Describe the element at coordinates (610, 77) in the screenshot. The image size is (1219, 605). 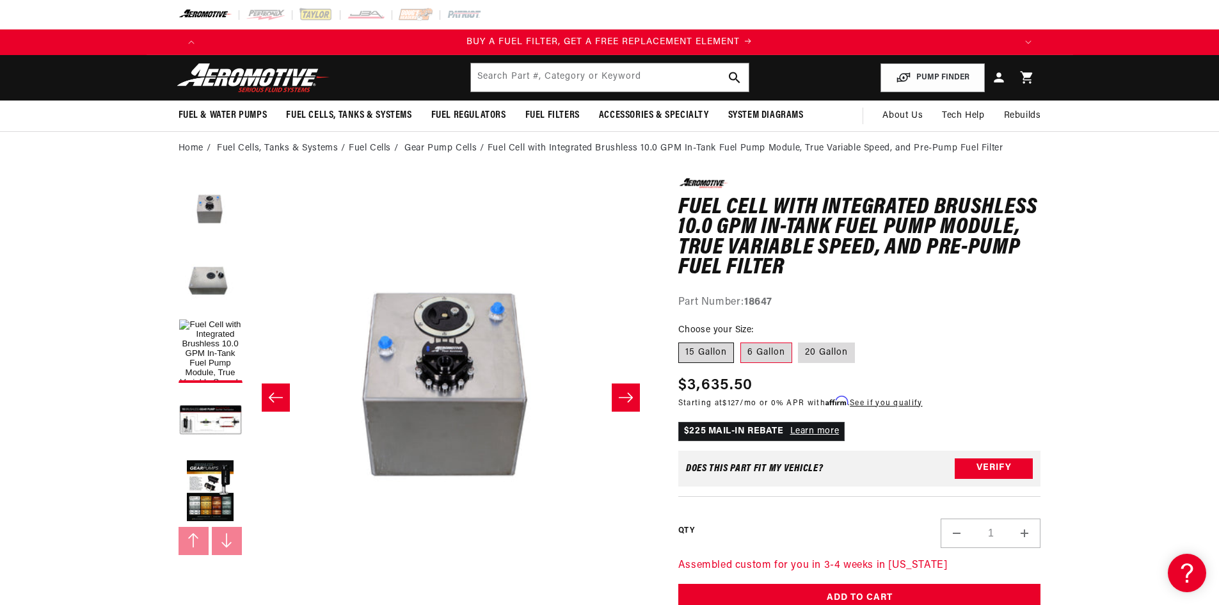
I see `input: Search by Part Number, Category or Keyword` at that location.